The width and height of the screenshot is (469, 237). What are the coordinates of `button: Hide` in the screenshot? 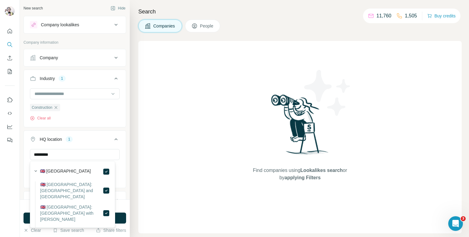 It's located at (118, 8).